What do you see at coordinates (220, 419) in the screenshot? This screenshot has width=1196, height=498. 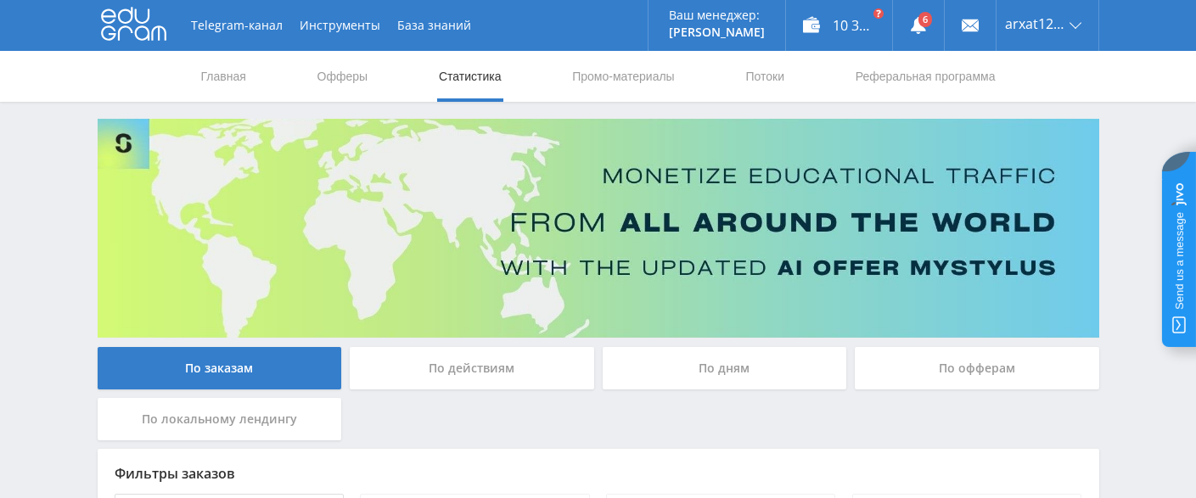 I see `div: По локальному лендингу` at bounding box center [220, 419].